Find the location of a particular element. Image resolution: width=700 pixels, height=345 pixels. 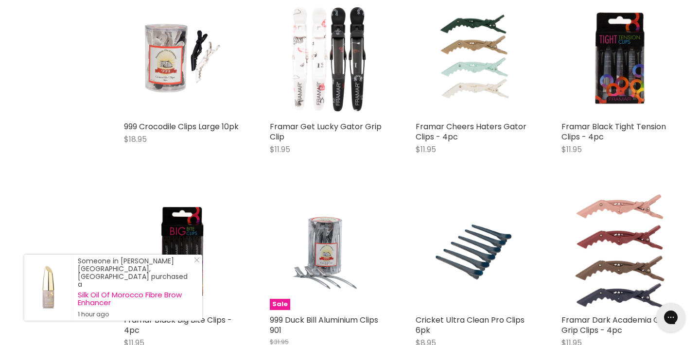

a: Close Notification is located at coordinates (195, 262).